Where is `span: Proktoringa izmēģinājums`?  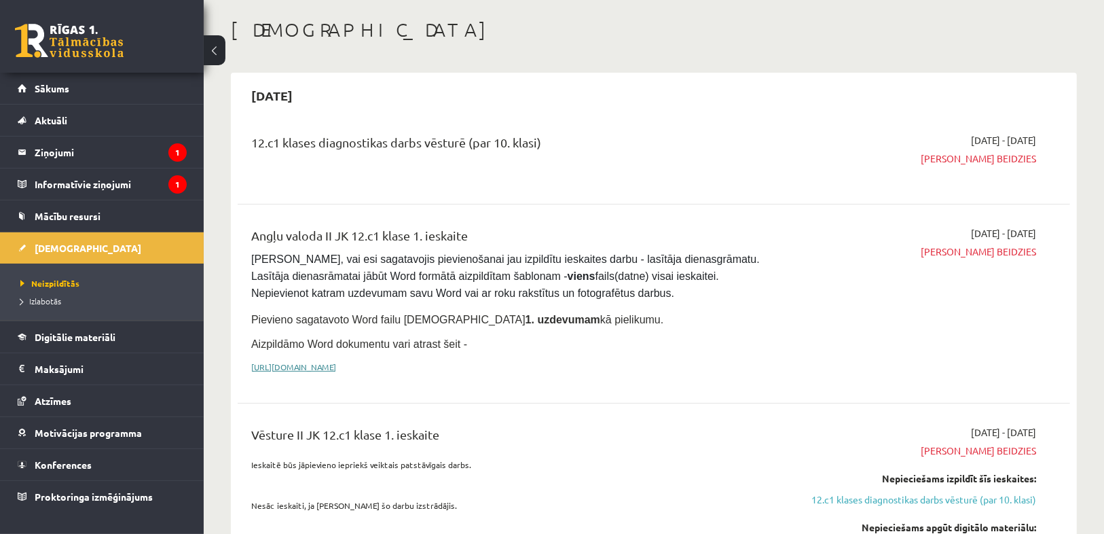
span: Proktoringa izmēģinājums is located at coordinates (94, 496).